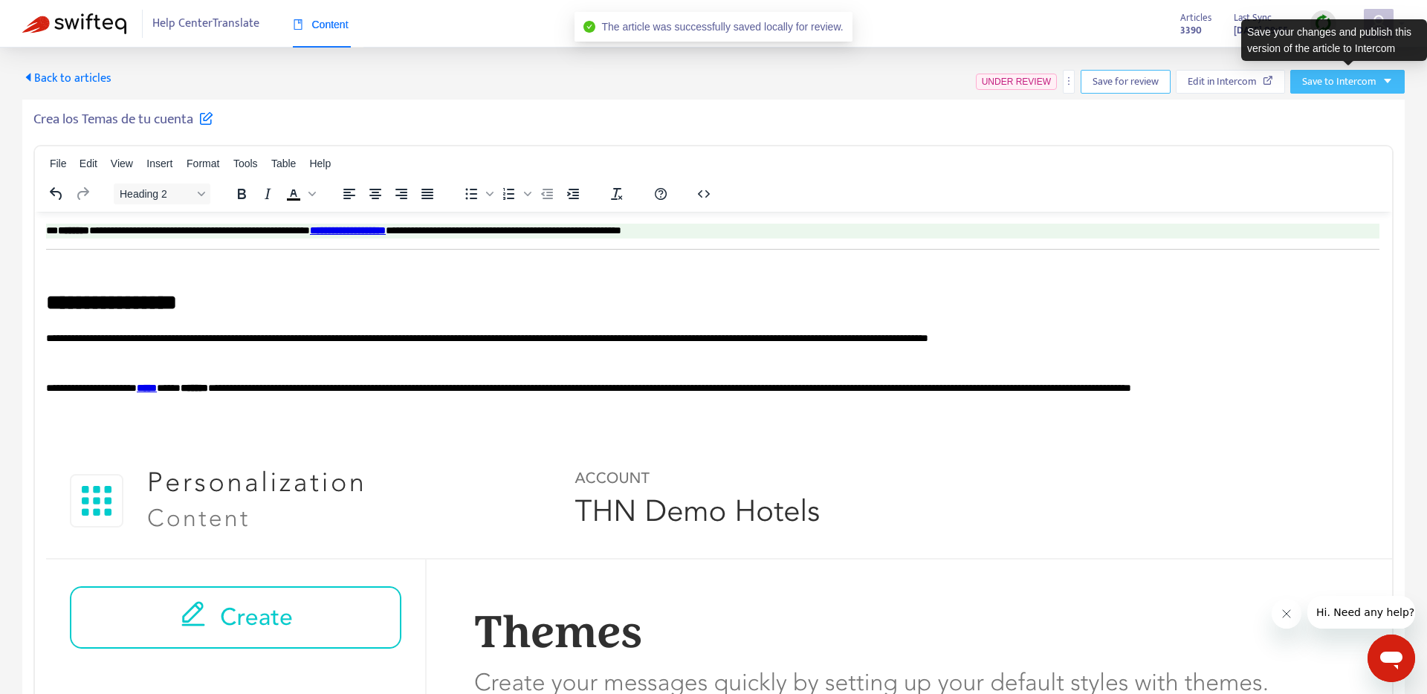 The height and width of the screenshot is (694, 1427). What do you see at coordinates (722, 27) in the screenshot?
I see `span: The article was successfully saved locally for review.` at bounding box center [722, 27].